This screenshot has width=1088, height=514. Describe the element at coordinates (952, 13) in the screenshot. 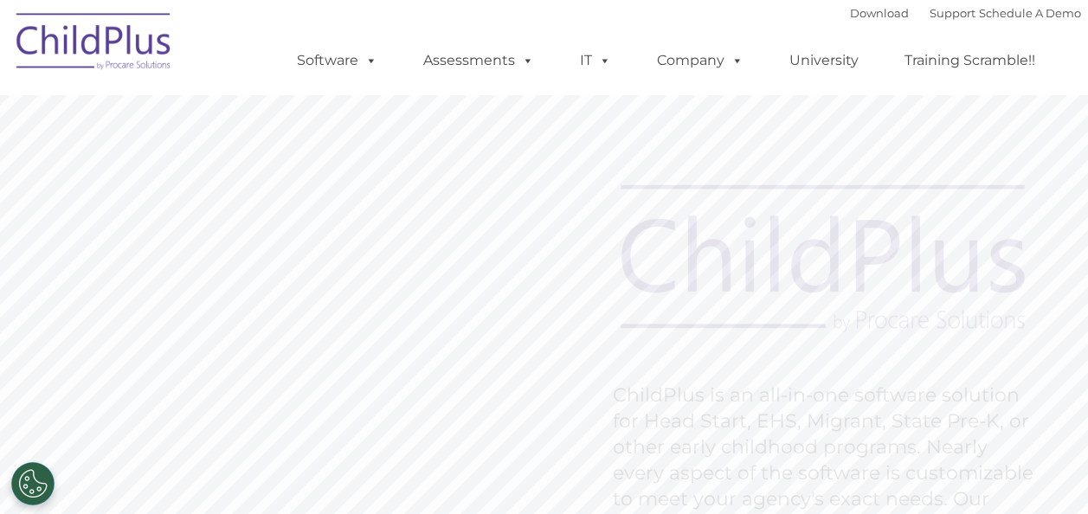

I see `a: Support` at that location.